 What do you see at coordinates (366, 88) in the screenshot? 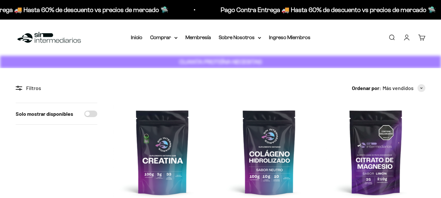
I see `span: Ordenar por:` at bounding box center [366, 88].